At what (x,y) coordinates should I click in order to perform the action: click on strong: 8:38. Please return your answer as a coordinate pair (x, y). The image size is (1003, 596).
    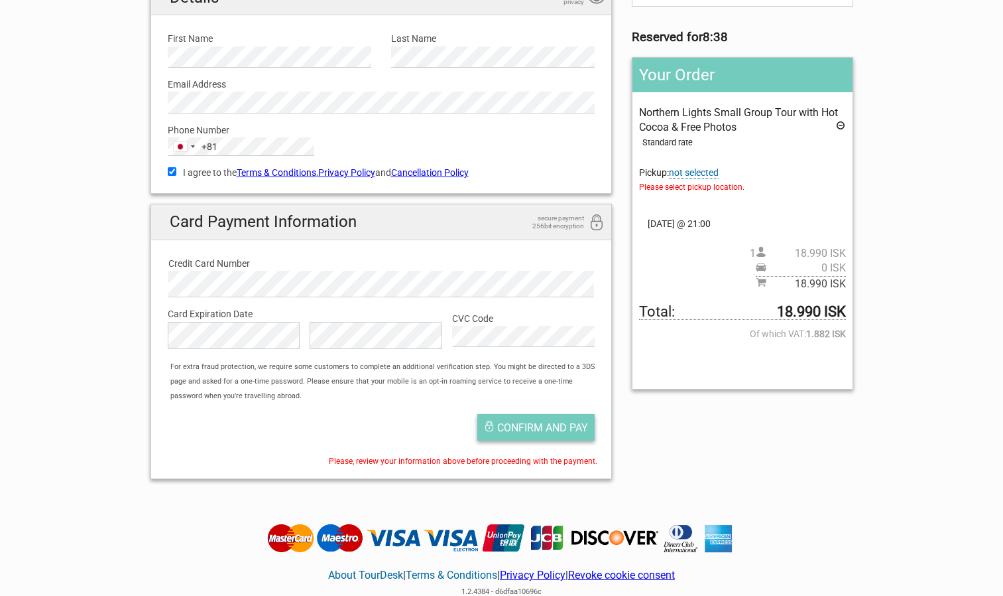
    Looking at the image, I should click on (716, 37).